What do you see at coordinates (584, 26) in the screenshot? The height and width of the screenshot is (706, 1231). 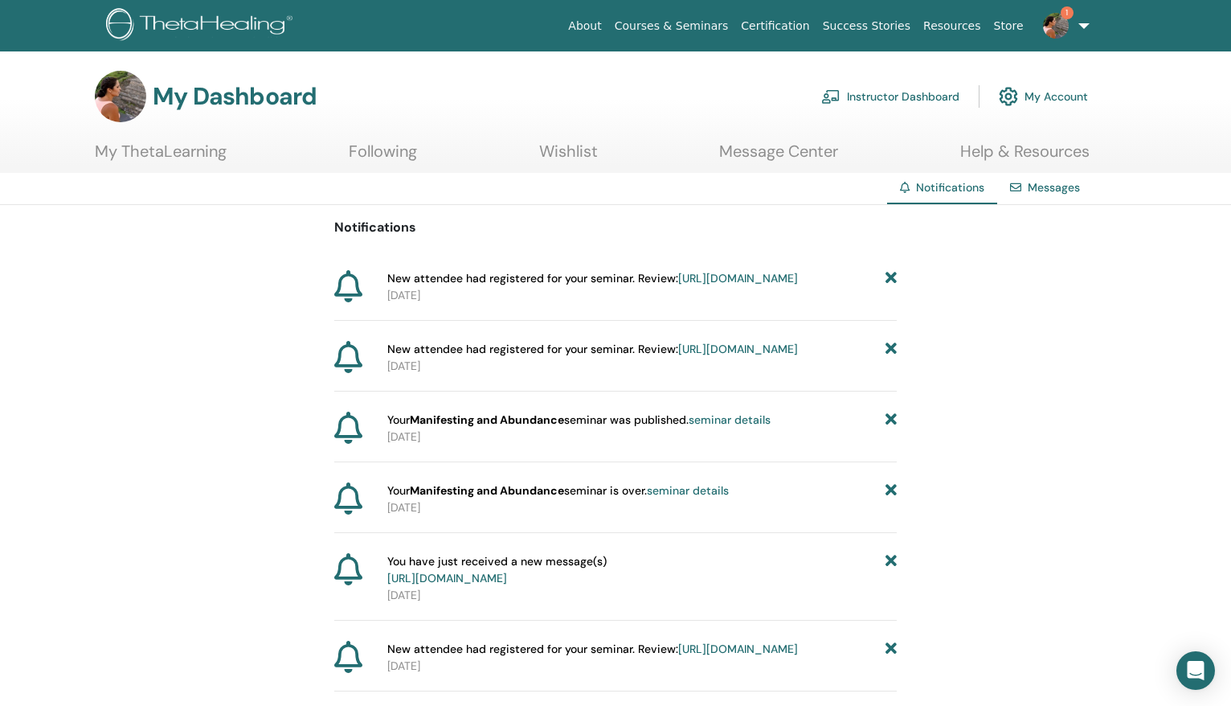 I see `a: About` at bounding box center [584, 26].